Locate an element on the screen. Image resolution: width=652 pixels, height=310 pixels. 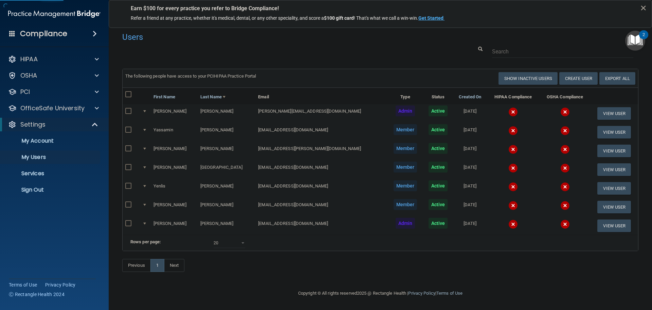
span: Ⓒ Rectangle Health 2024 is located at coordinates (37, 294).